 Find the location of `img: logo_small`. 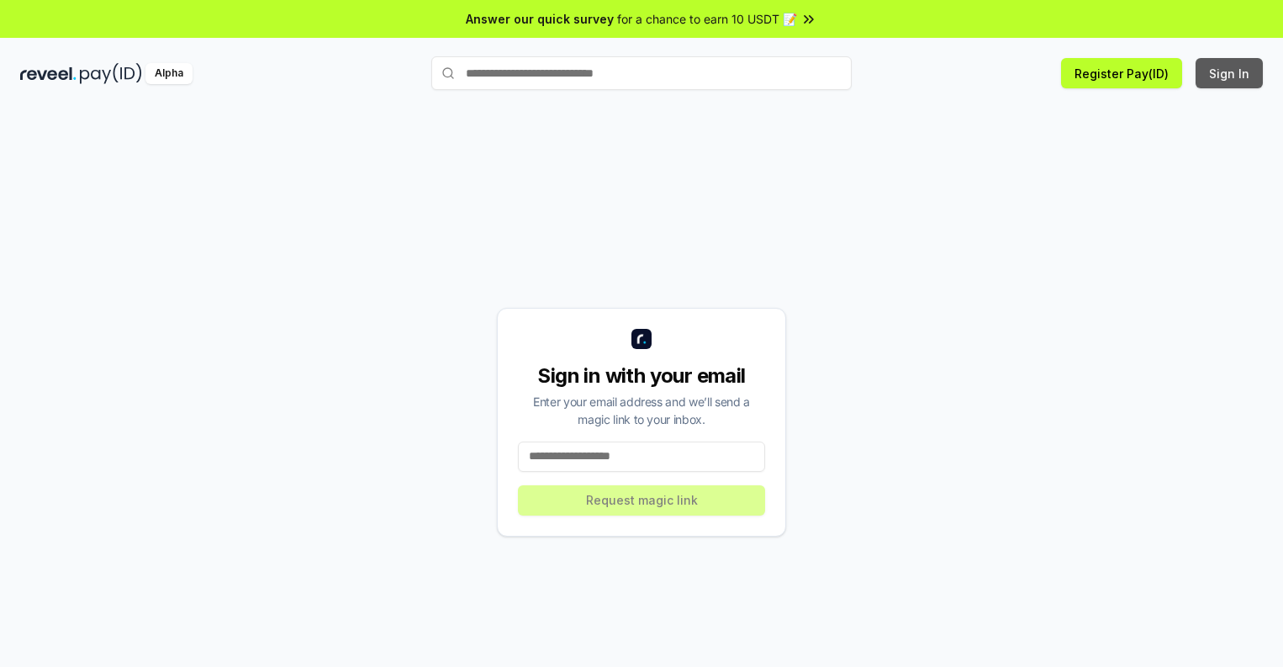

img: logo_small is located at coordinates (641, 339).